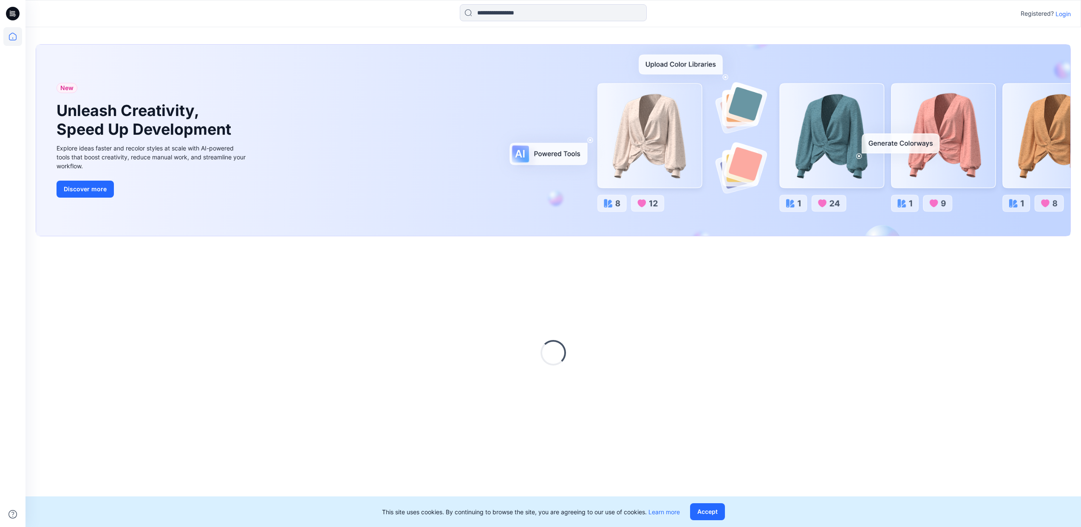 This screenshot has height=527, width=1081. What do you see at coordinates (152, 157) in the screenshot?
I see `div: Explore ideas faster and recolor styles at scale with AI-powered tools that boost creativity, red...` at bounding box center [152, 157].